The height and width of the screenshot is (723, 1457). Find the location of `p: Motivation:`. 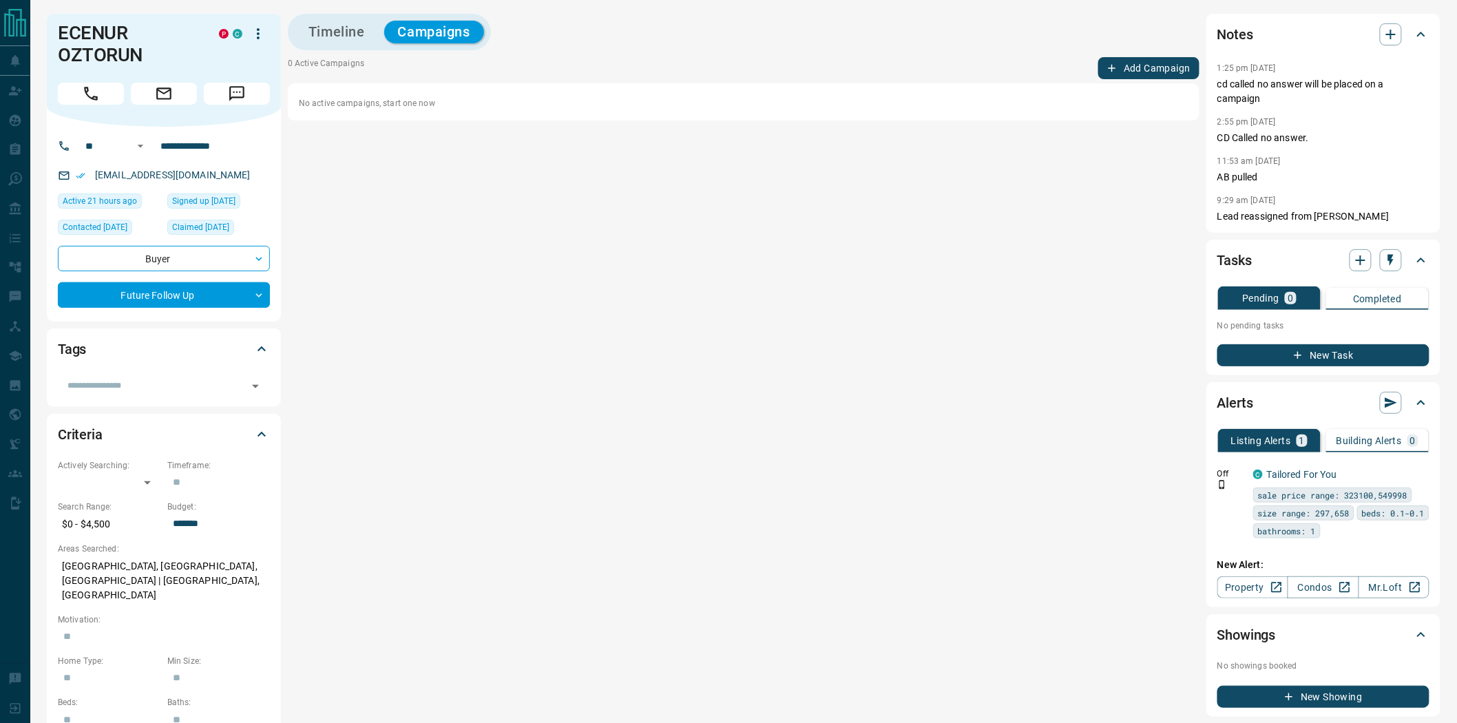

p: Motivation: is located at coordinates (164, 620).